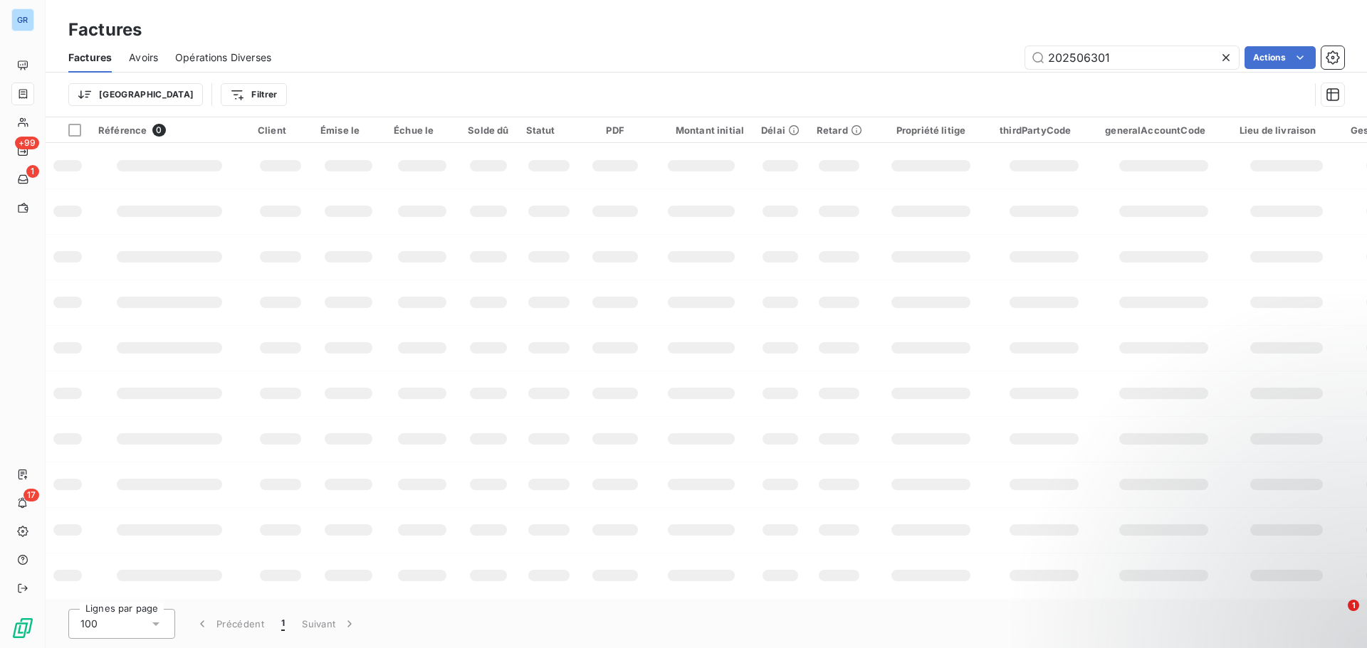 The width and height of the screenshot is (1367, 648). What do you see at coordinates (105, 30) in the screenshot?
I see `h3: Factures` at bounding box center [105, 30].